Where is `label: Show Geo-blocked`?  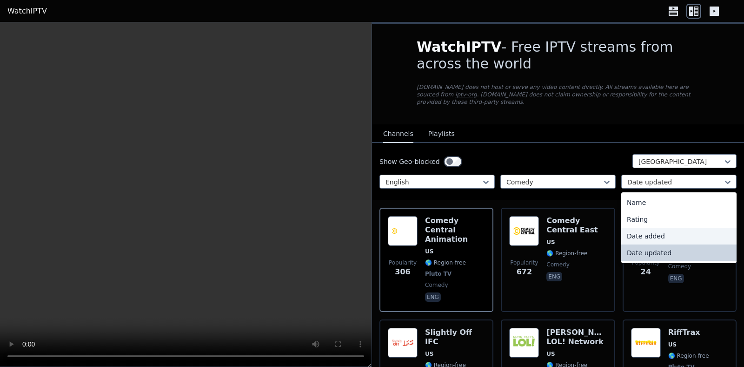
label: Show Geo-blocked is located at coordinates (410, 161).